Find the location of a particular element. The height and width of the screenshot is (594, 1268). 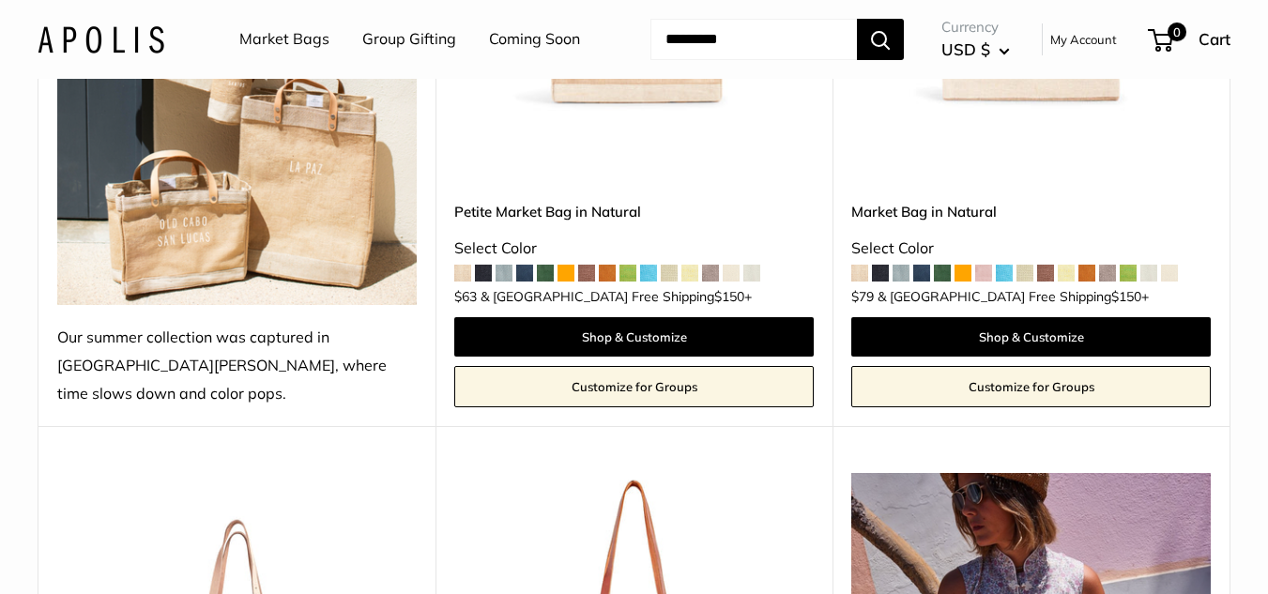

span: USD $ is located at coordinates (966, 49).